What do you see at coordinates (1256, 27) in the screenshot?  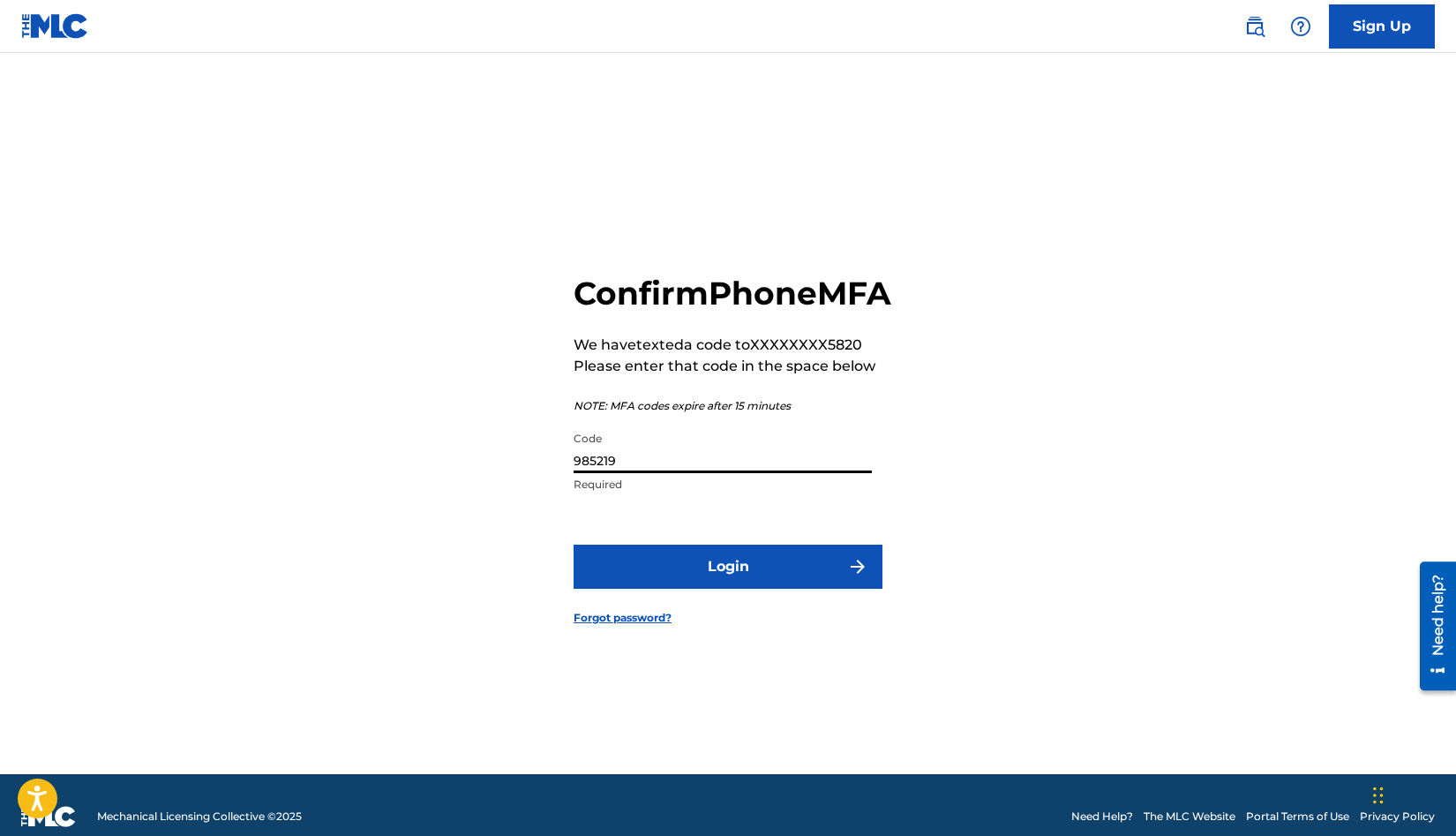 I see `img: search` at bounding box center [1256, 27].